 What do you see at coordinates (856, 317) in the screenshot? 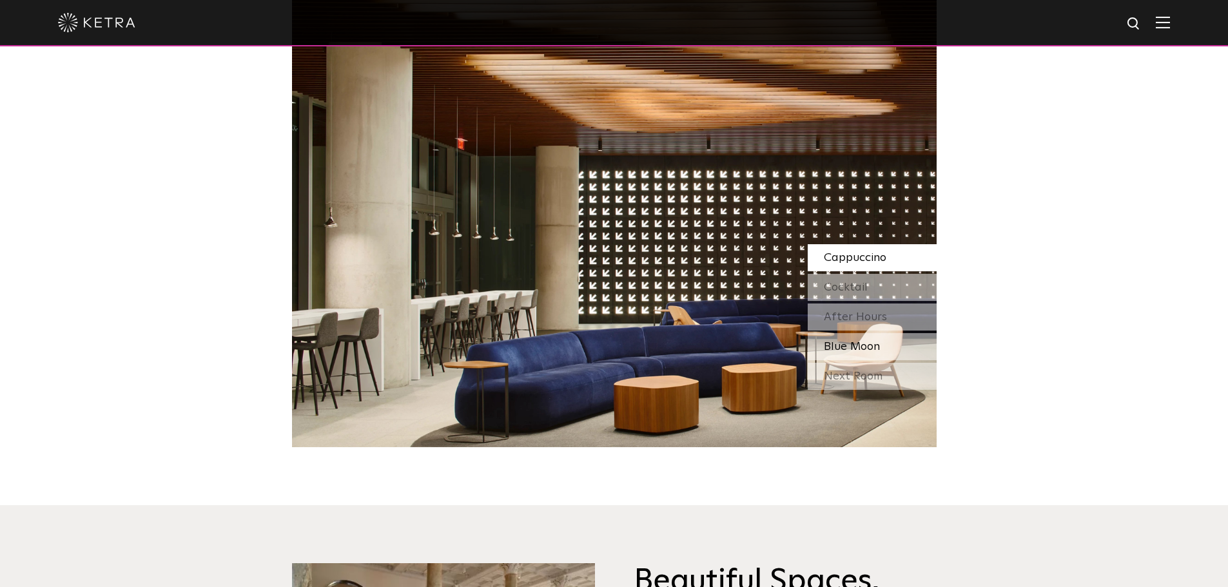
I see `span: After Hours` at bounding box center [856, 317].